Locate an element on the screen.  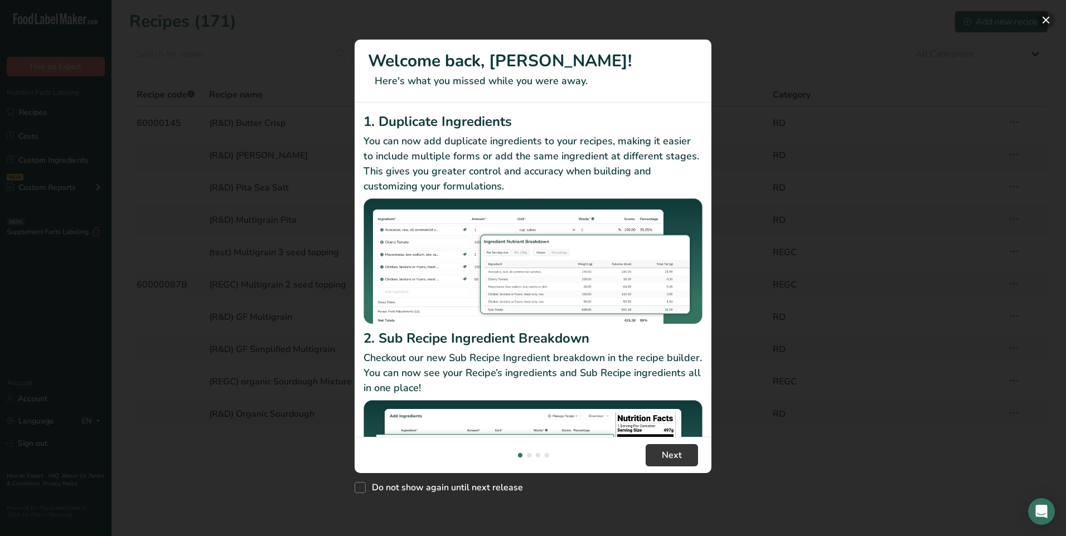
span: Next is located at coordinates (672, 455).